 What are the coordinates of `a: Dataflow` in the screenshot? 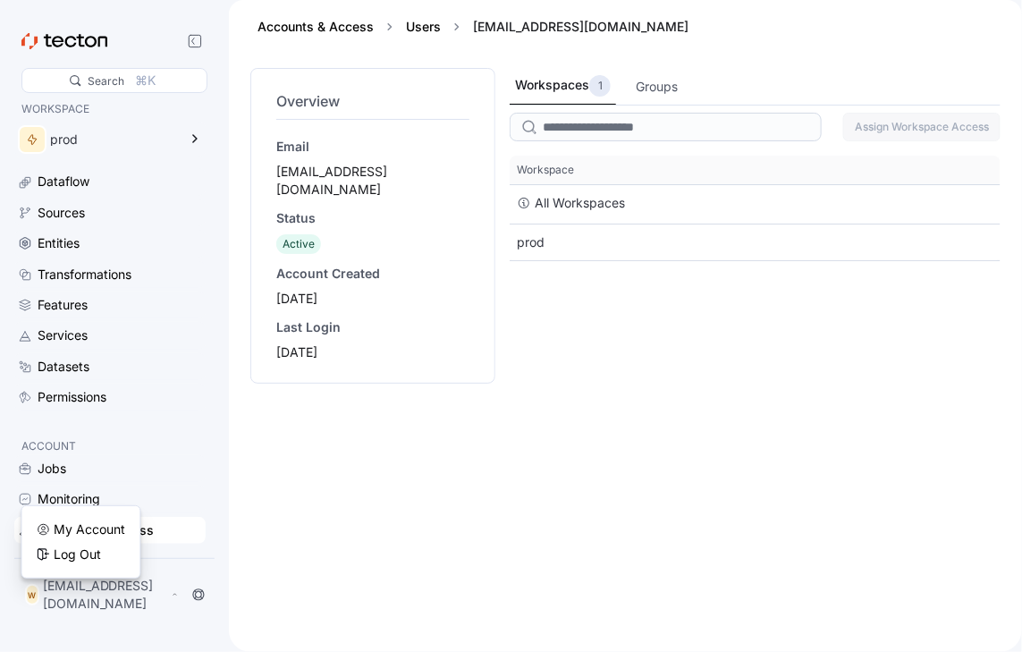 It's located at (110, 181).